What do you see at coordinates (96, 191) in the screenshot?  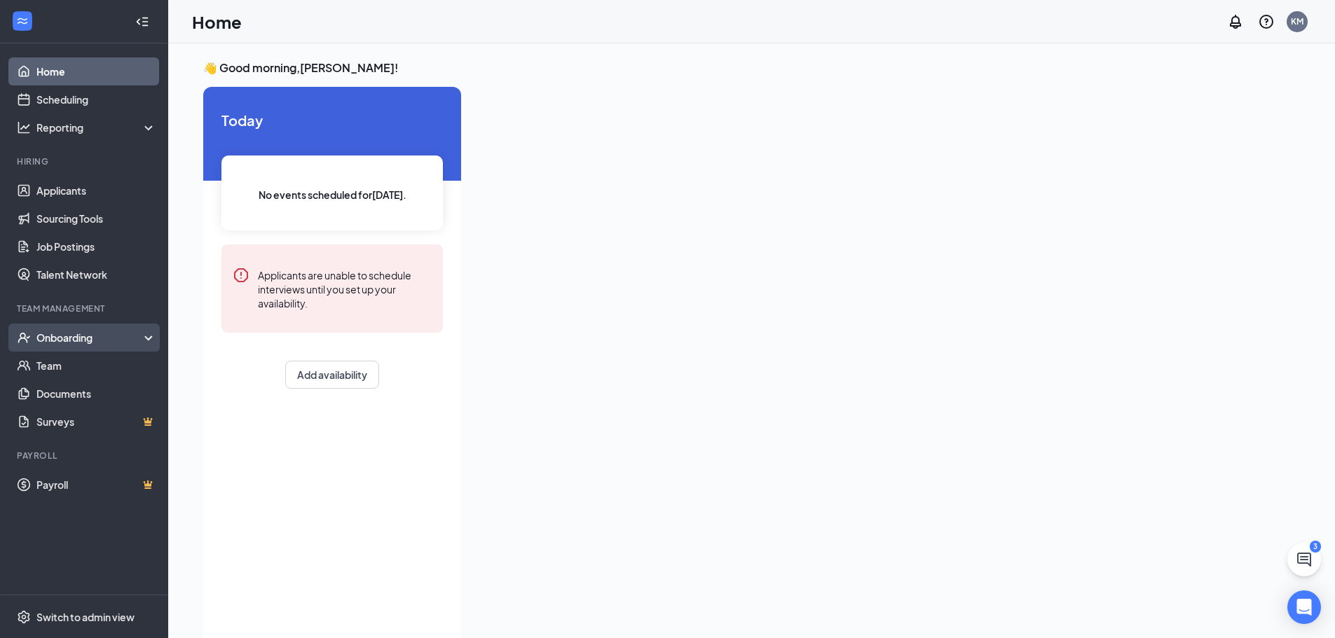 I see `a: Applicants` at bounding box center [96, 191].